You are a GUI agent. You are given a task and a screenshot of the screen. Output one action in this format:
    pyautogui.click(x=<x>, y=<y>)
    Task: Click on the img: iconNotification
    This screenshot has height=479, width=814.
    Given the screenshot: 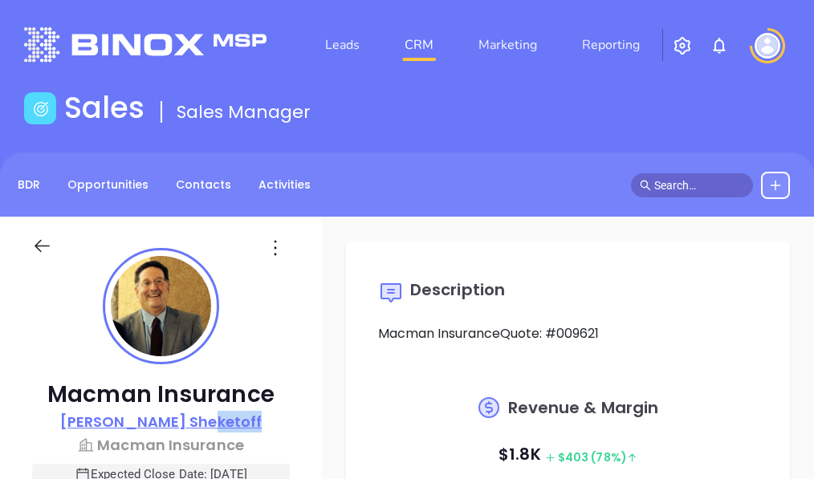 What is the action you would take?
    pyautogui.click(x=719, y=46)
    